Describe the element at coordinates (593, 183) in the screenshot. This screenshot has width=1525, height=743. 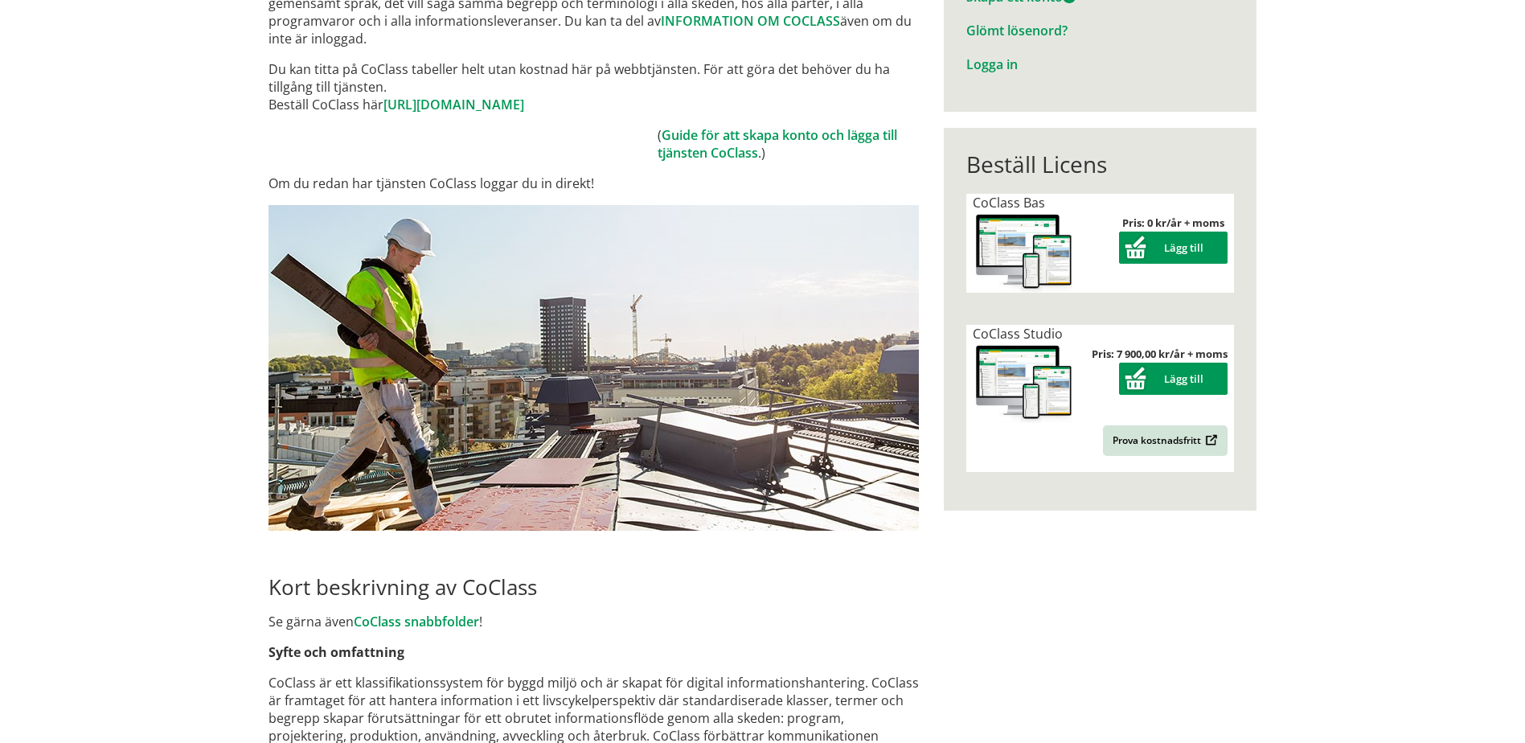
I see `p: Om du redan har tjänsten CoClass loggar du in direkt!` at that location.